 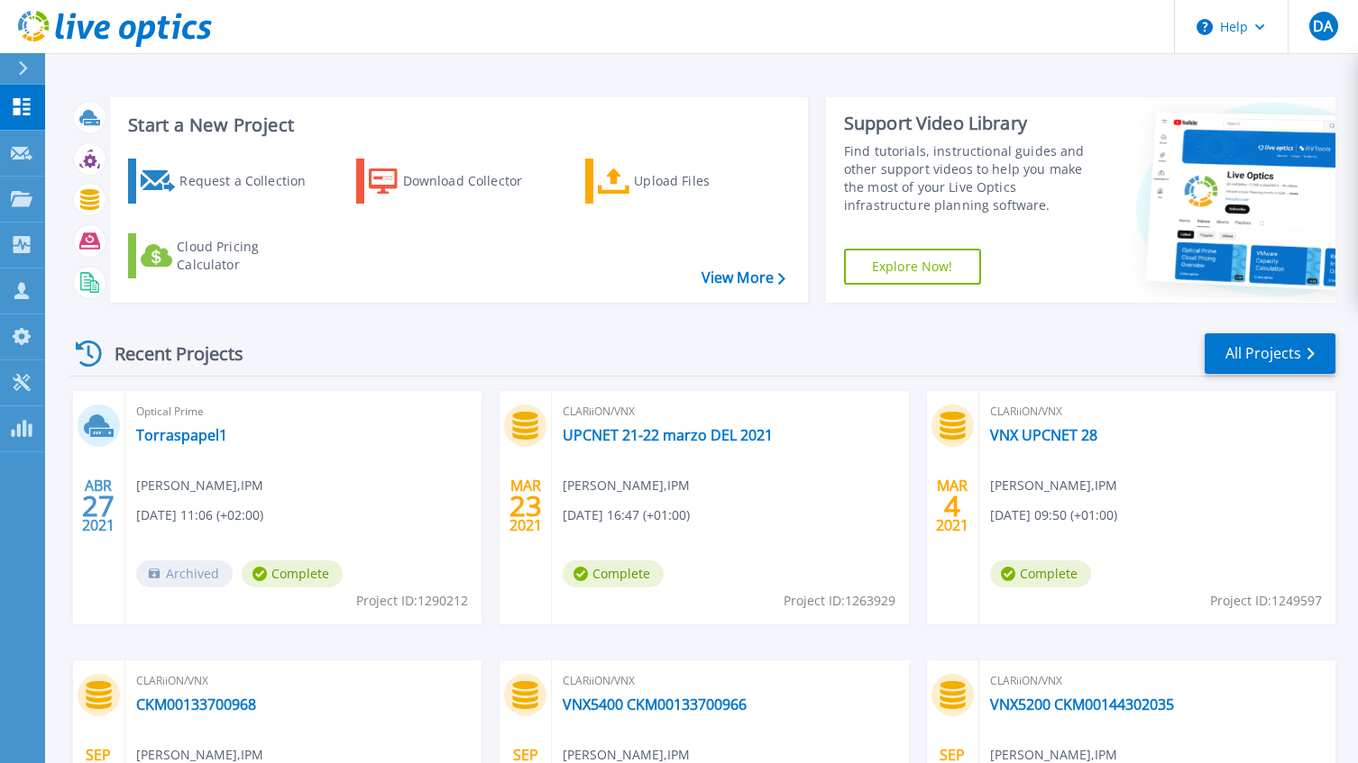 What do you see at coordinates (228, 181) in the screenshot?
I see `a: Request a Collection` at bounding box center [228, 181].